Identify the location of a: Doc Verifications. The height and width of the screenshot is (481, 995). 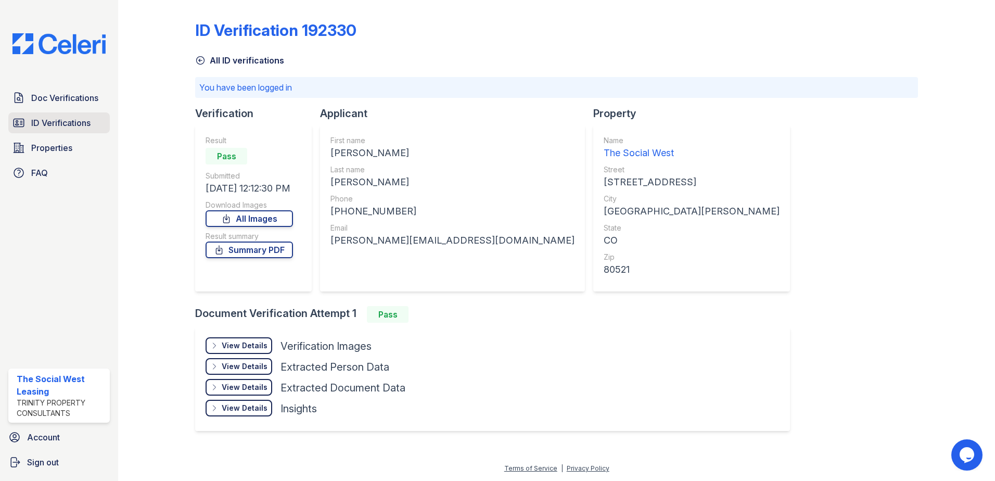
(59, 98).